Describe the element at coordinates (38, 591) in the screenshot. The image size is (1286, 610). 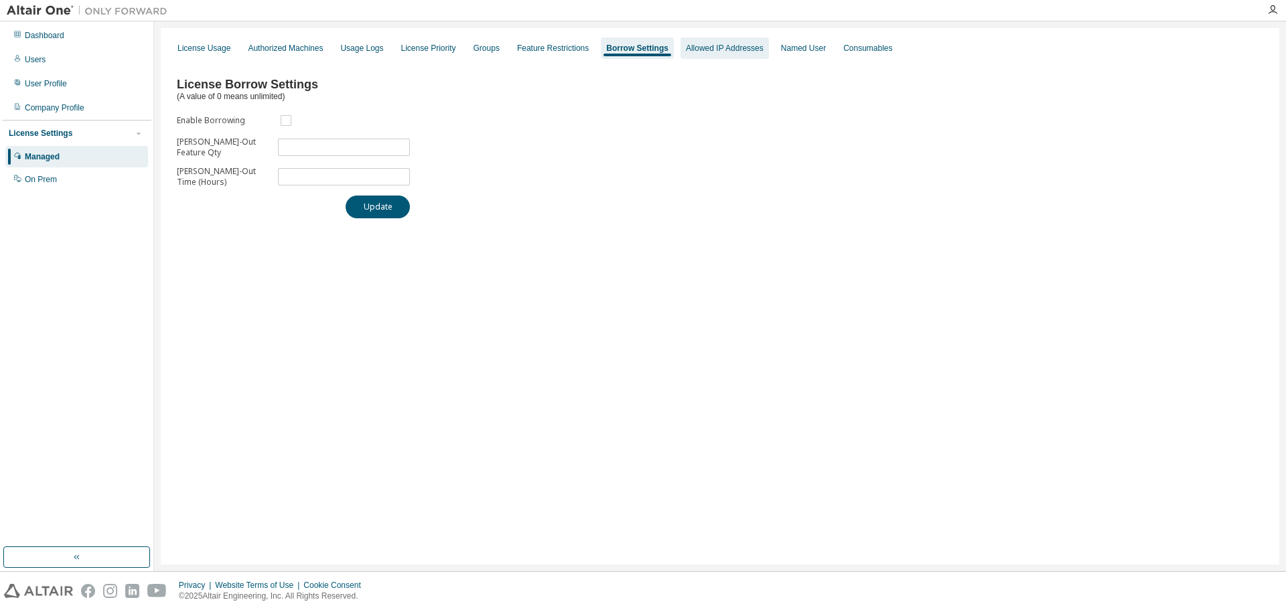
I see `img: altair_logo.svg` at that location.